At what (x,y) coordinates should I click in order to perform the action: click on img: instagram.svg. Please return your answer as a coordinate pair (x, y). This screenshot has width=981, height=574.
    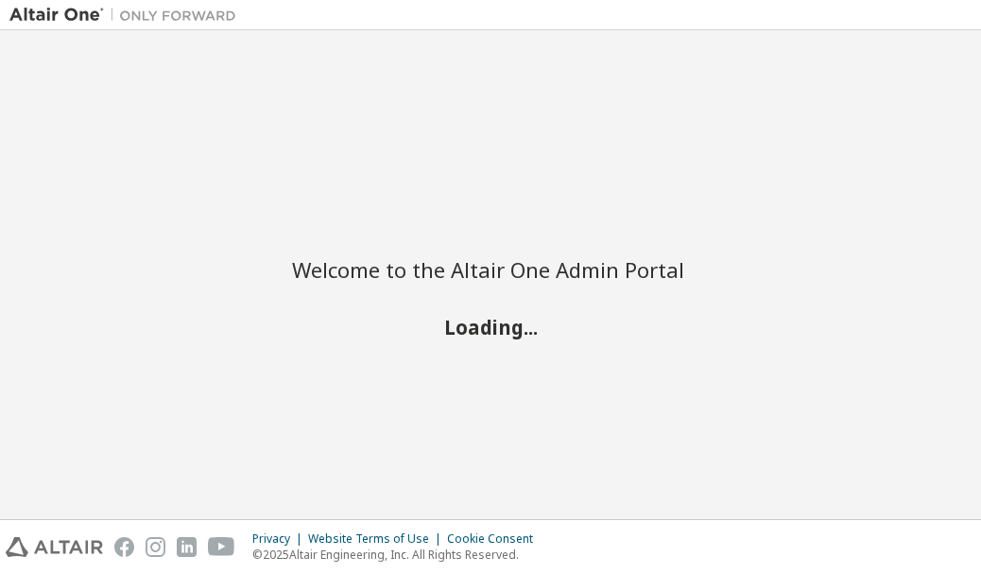
    Looking at the image, I should click on (155, 546).